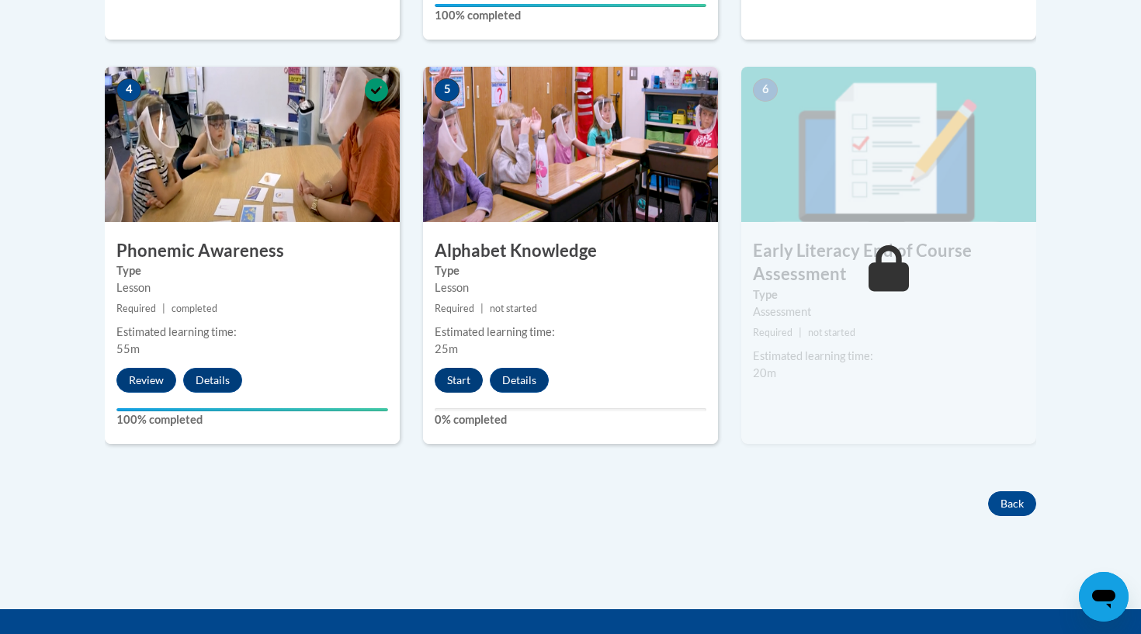 This screenshot has height=634, width=1141. Describe the element at coordinates (459, 380) in the screenshot. I see `button: Start` at that location.